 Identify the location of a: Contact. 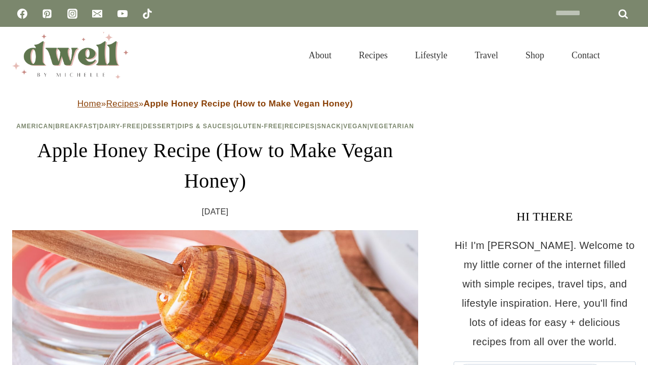
(586, 55).